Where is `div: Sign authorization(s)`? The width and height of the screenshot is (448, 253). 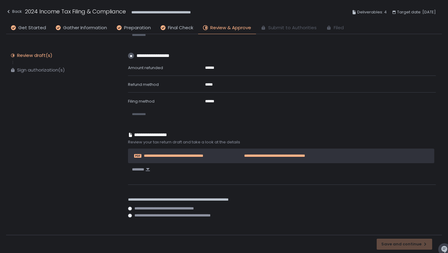
div: Sign authorization(s) is located at coordinates (41, 70).